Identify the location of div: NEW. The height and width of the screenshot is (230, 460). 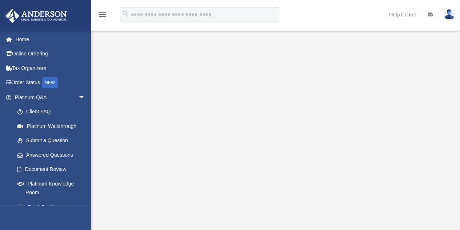
(50, 83).